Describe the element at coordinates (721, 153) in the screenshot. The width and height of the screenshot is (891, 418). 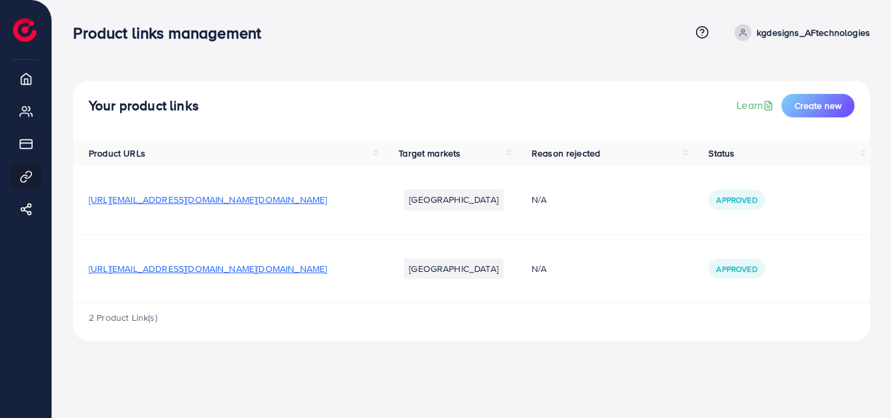
I see `span: Status` at that location.